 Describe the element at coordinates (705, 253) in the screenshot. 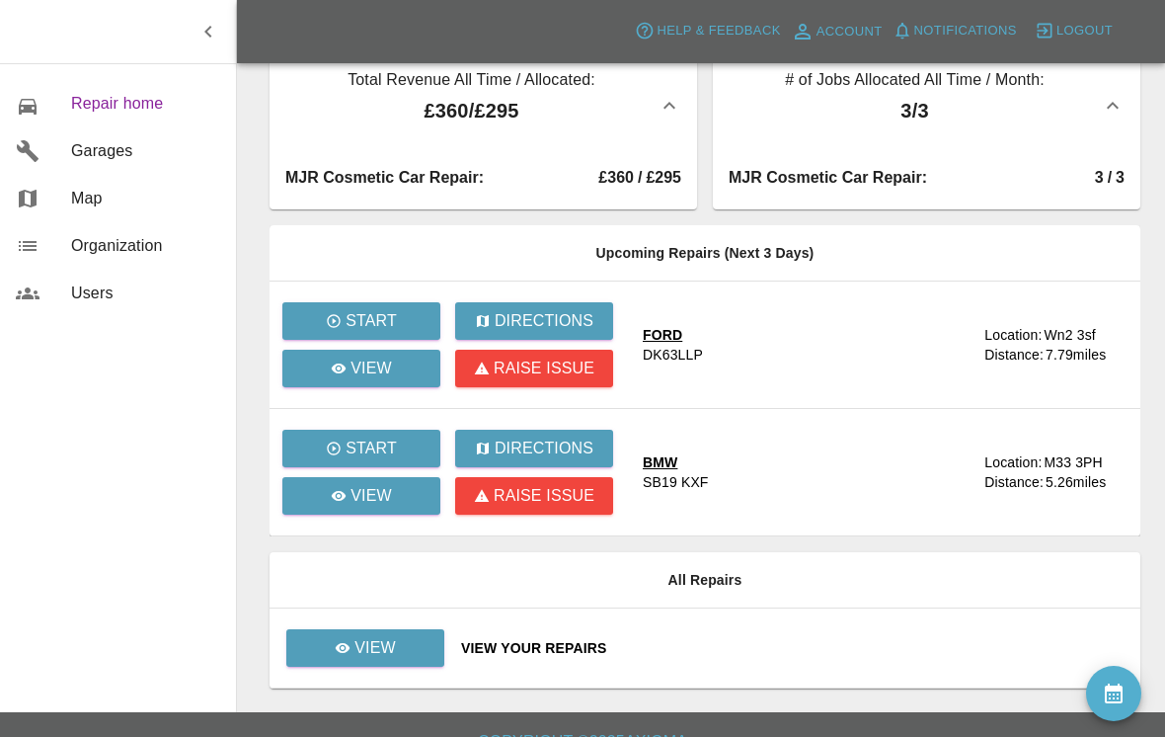

I see `th: Upcoming Repairs (Next 3 Days)` at that location.